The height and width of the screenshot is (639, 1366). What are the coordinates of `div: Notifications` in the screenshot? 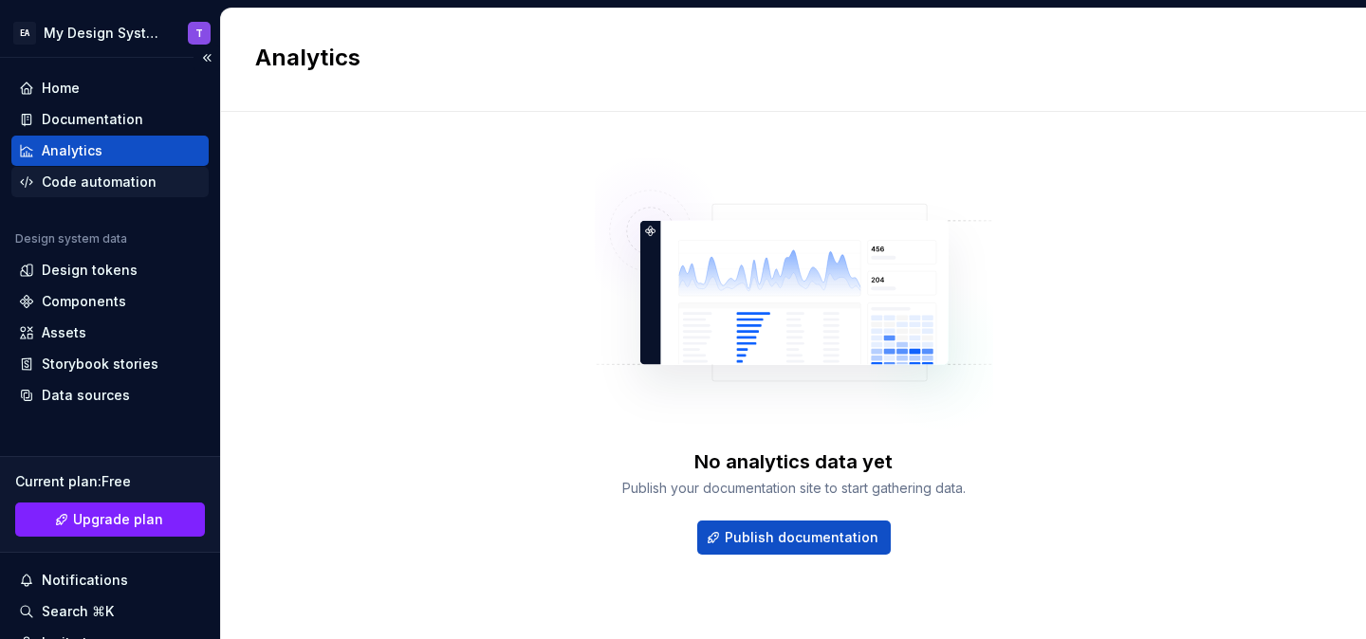 It's located at (84, 581).